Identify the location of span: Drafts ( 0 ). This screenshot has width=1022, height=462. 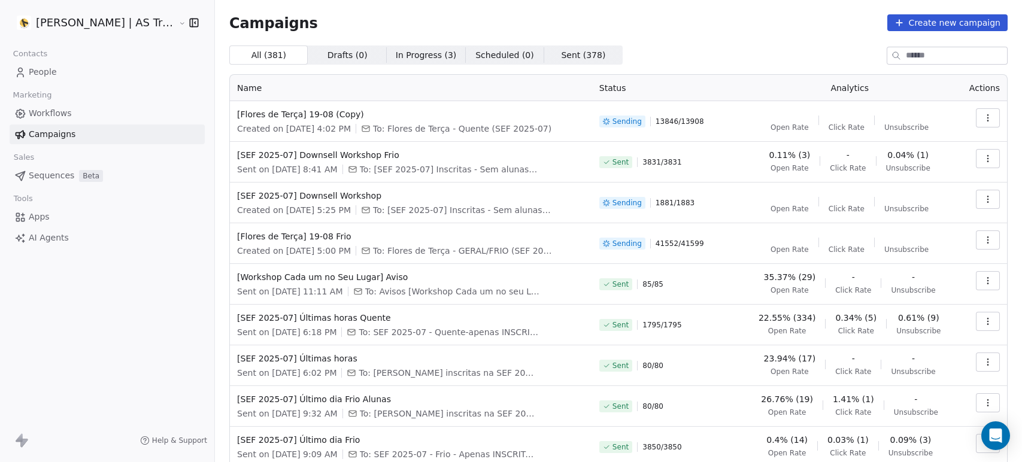
(347, 55).